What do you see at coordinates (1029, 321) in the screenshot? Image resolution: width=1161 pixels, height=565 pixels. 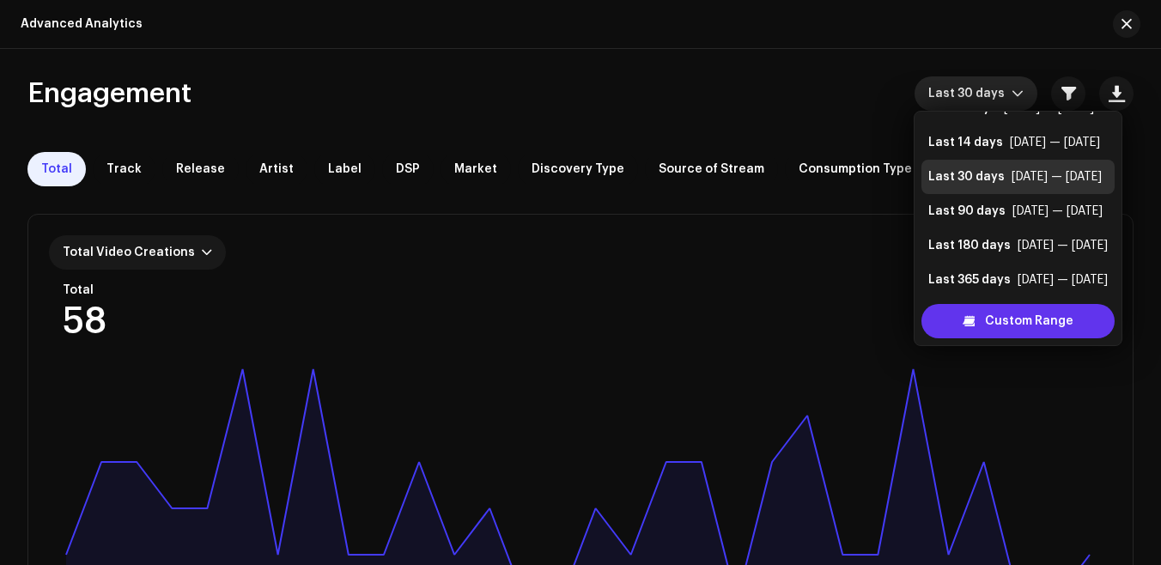 I see `span: Custom Range` at bounding box center [1029, 321].